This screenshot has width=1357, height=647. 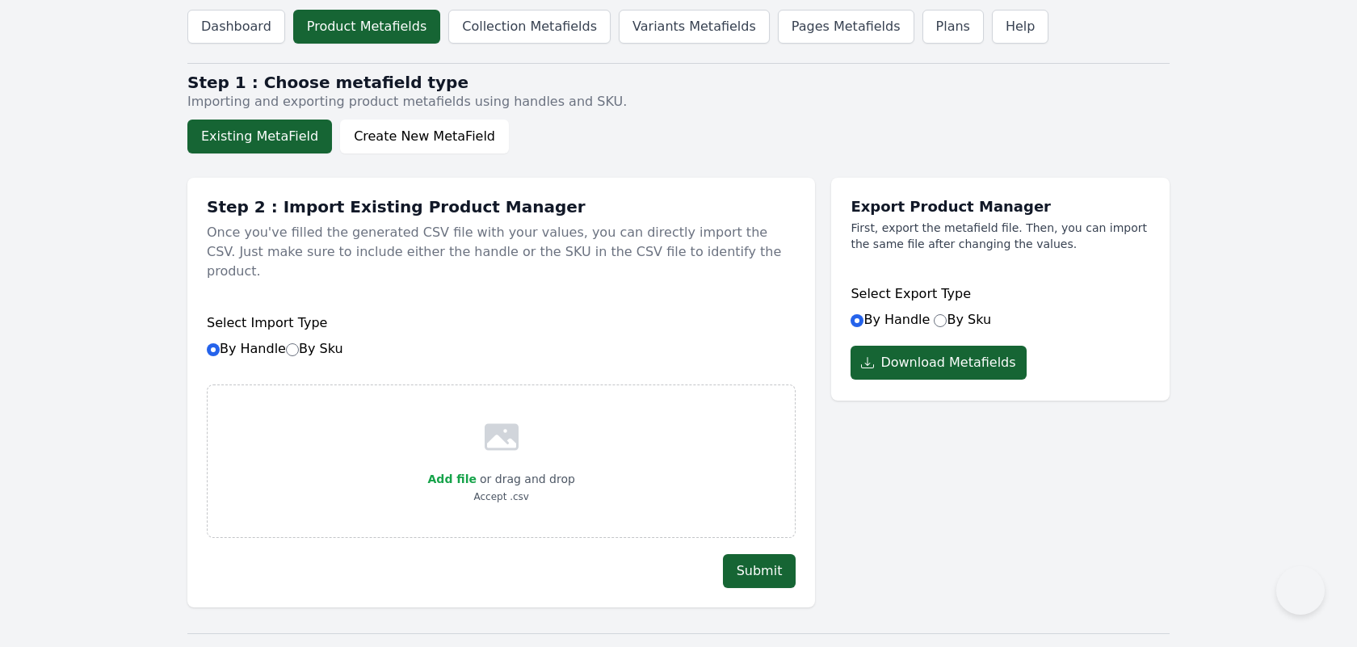 I want to click on h6: Select Import Type, so click(x=501, y=323).